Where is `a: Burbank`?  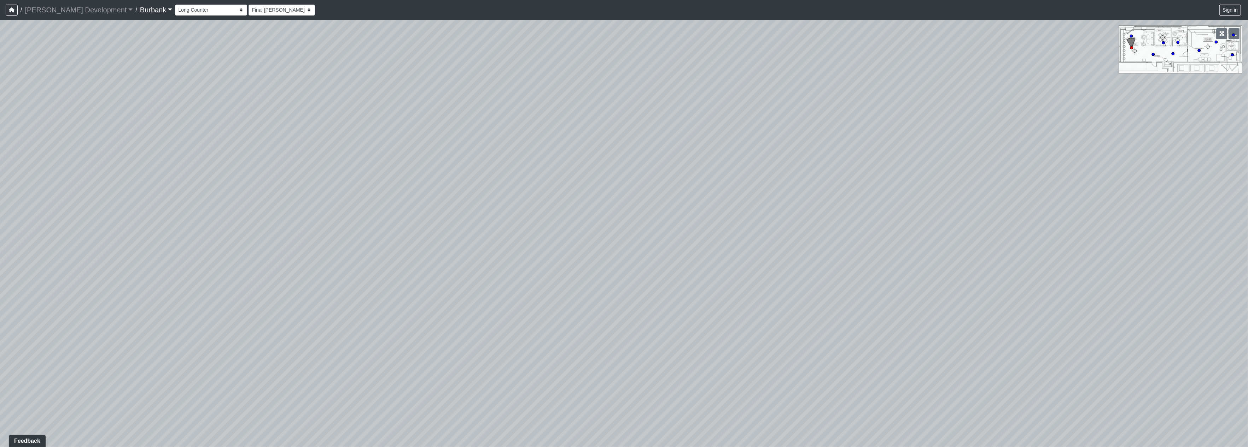 a: Burbank is located at coordinates (156, 10).